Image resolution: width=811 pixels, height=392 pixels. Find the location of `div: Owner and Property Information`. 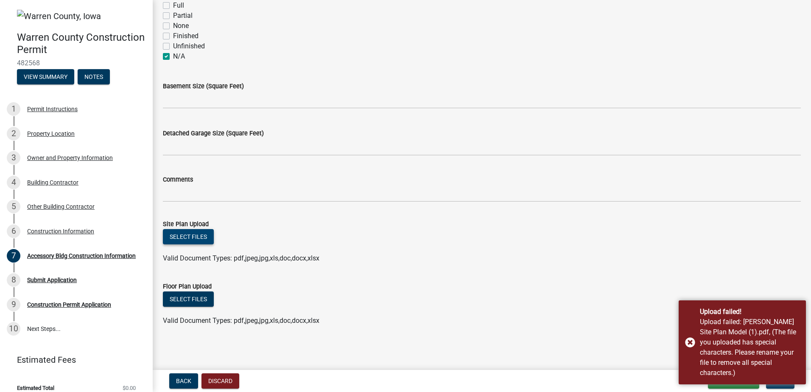

div: Owner and Property Information is located at coordinates (70, 158).